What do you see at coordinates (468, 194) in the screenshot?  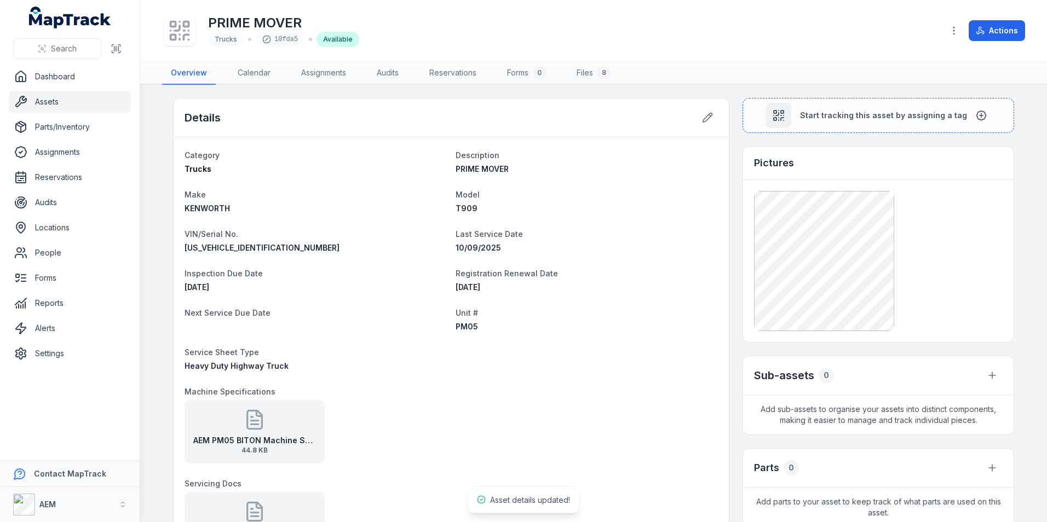 I see `span: Model` at bounding box center [468, 194].